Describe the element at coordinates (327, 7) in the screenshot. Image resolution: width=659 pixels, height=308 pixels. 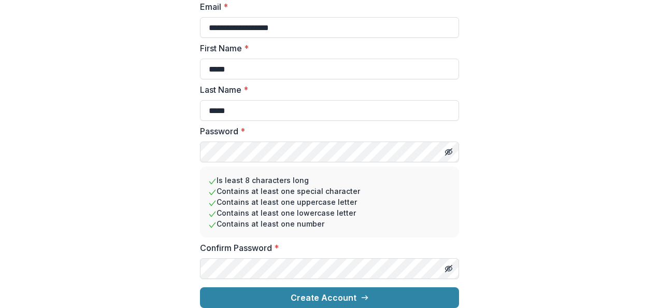
I see `label: Email` at that location.